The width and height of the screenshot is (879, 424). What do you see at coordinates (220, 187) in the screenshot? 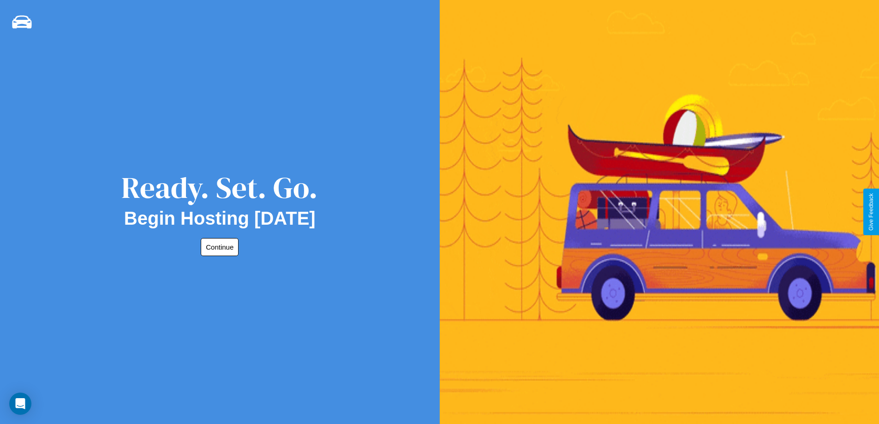
I see `div: Ready. Set. Go.` at bounding box center [220, 187].